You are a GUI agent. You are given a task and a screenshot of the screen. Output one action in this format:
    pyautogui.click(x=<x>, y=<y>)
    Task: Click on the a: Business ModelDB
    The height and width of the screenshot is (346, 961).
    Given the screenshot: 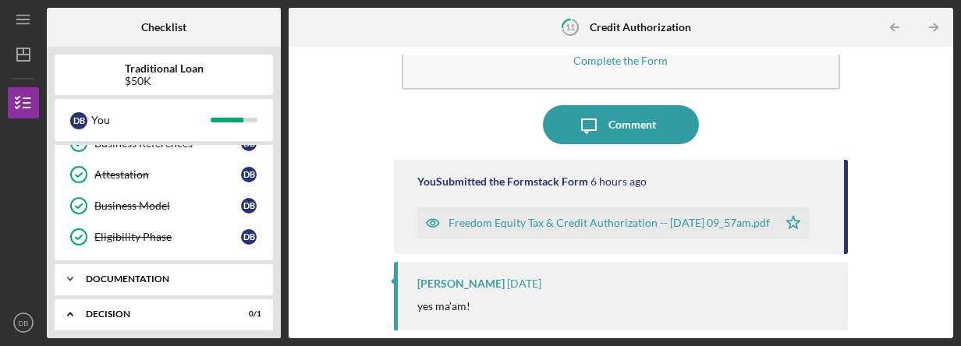 What is the action you would take?
    pyautogui.click(x=164, y=206)
    